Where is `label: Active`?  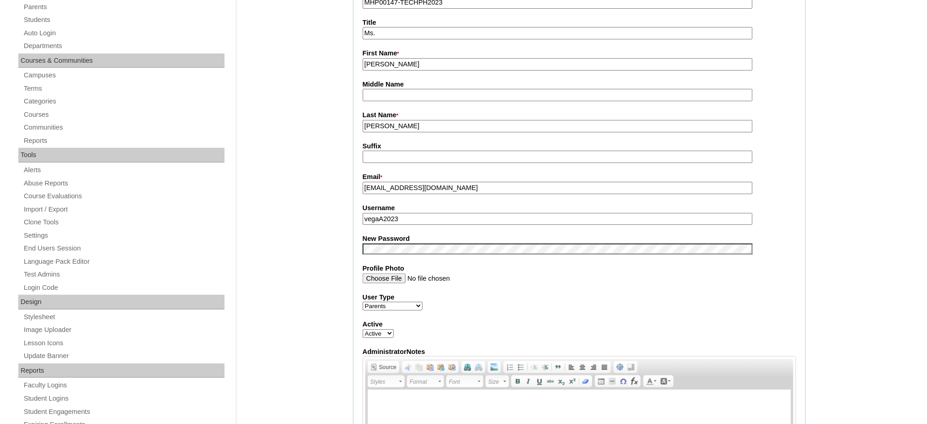
label: Active is located at coordinates (580, 324).